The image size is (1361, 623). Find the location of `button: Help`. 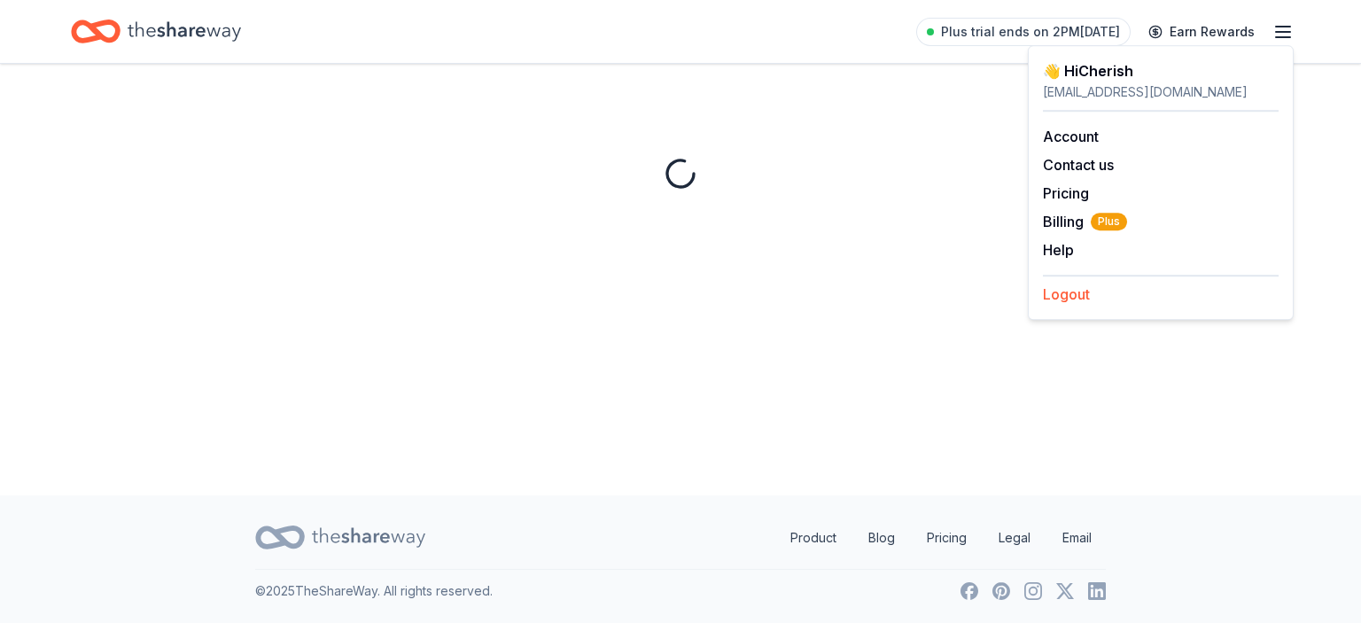

button: Help is located at coordinates (1058, 250).